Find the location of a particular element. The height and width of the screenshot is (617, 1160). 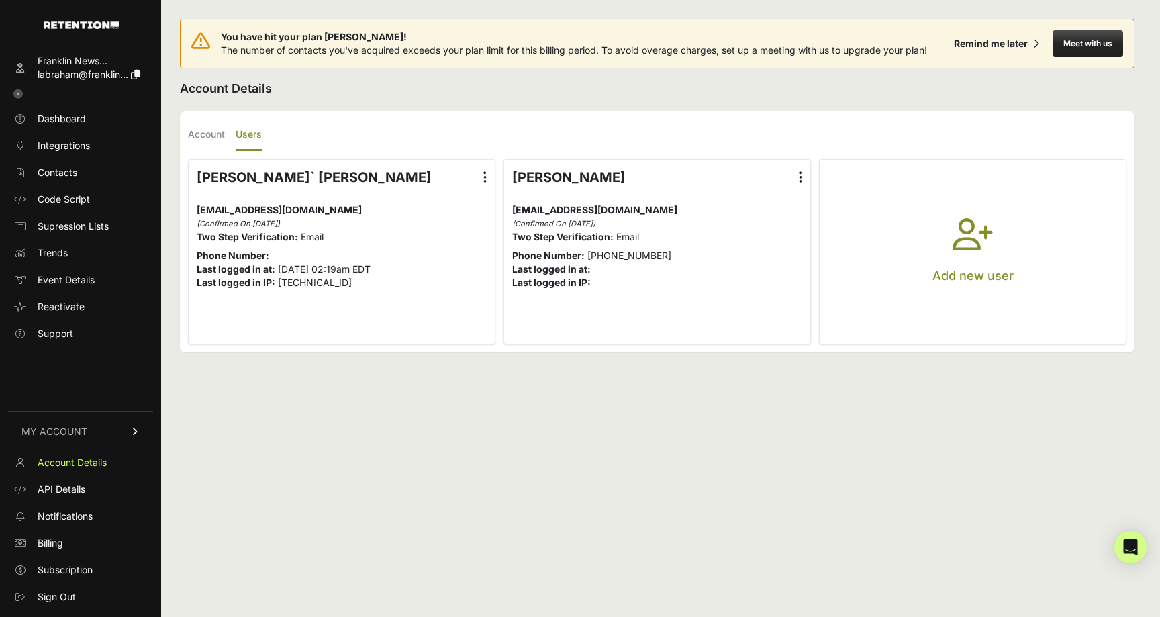

a: Trends is located at coordinates (81, 253).